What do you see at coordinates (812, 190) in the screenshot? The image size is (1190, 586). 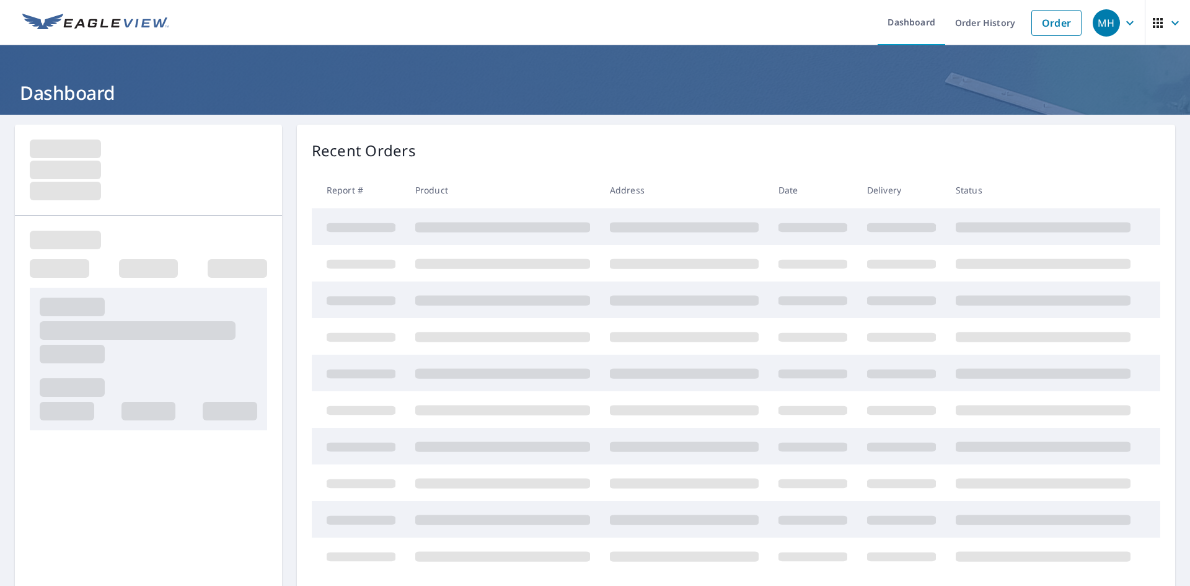 I see `th: Date` at bounding box center [812, 190].